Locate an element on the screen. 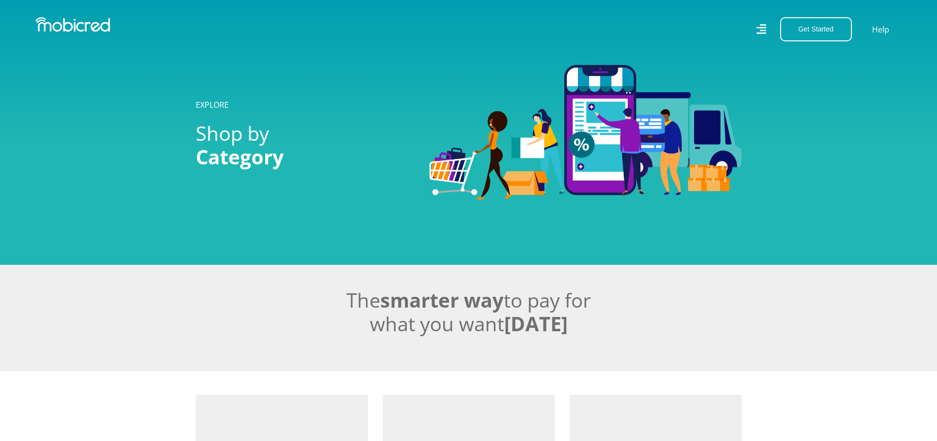 The image size is (937, 441). img: Categories is located at coordinates (585, 132).